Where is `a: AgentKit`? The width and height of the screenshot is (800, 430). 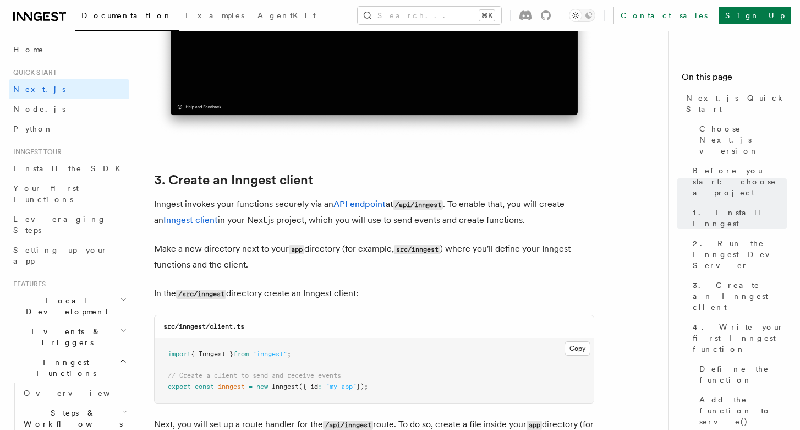 a: AgentKit is located at coordinates (287, 17).